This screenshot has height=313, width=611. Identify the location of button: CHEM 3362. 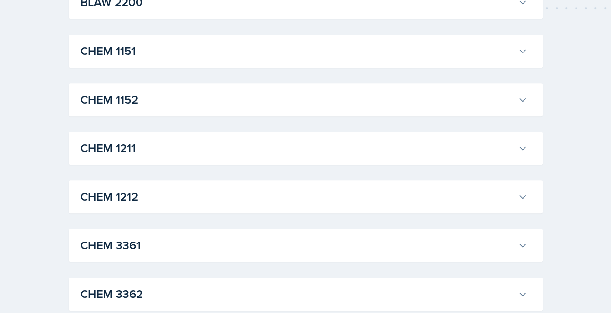
(304, 294).